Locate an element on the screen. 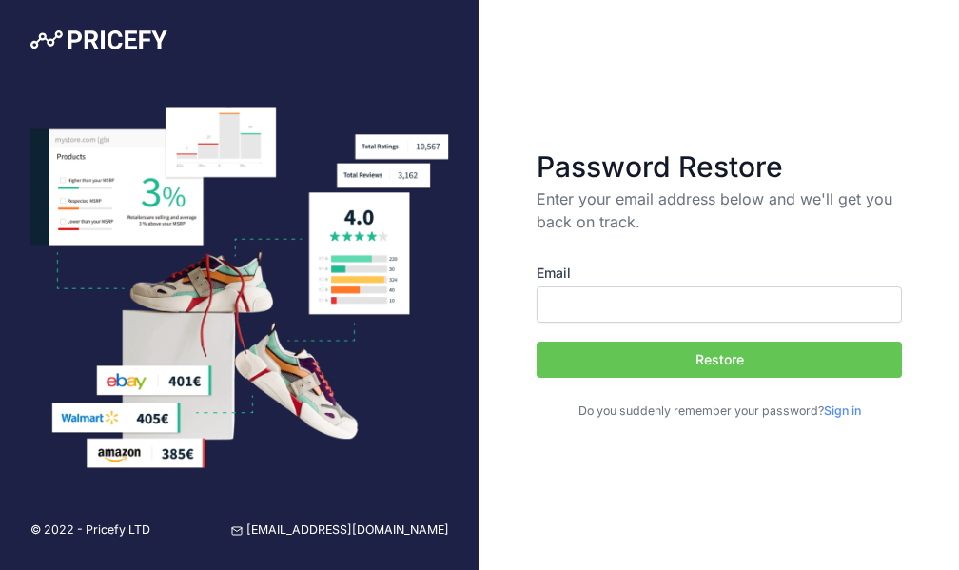 The width and height of the screenshot is (959, 570). label: Email is located at coordinates (719, 273).